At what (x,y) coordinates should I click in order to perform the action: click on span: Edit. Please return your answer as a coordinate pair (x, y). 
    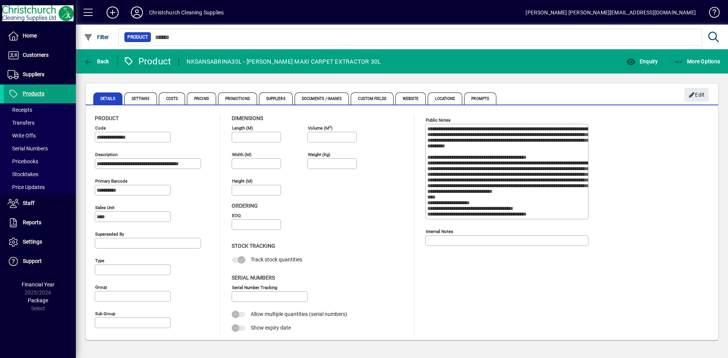
    Looking at the image, I should click on (697, 95).